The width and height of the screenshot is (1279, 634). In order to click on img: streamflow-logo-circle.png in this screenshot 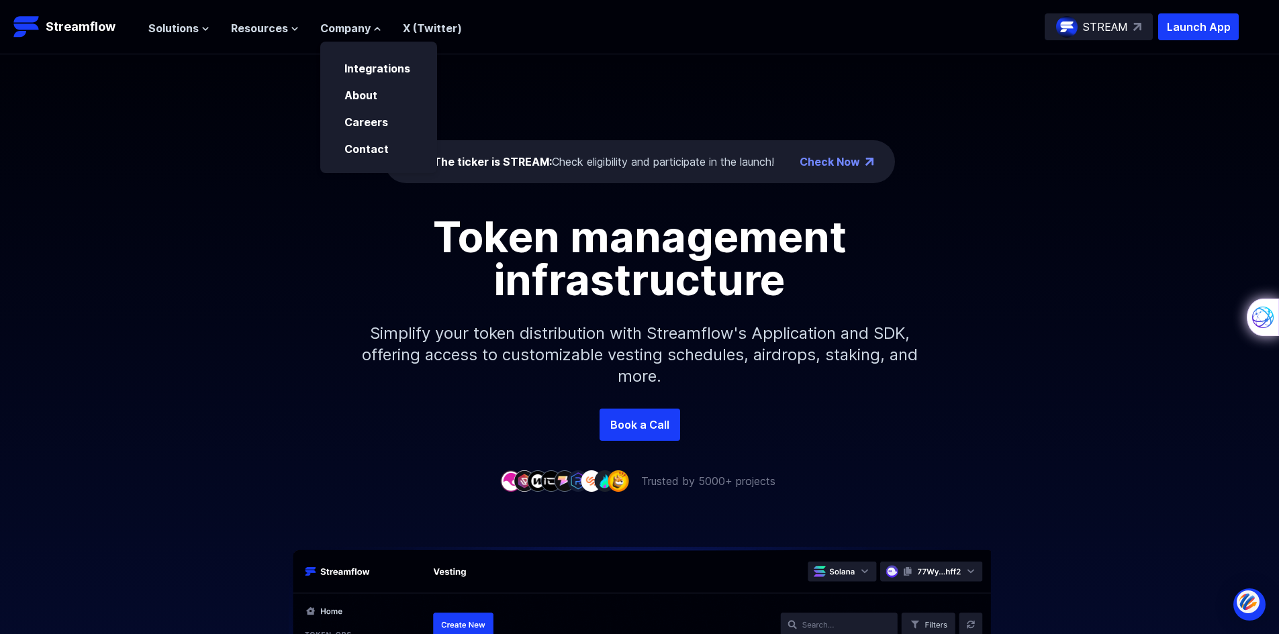, I will do `click(1066, 27)`.